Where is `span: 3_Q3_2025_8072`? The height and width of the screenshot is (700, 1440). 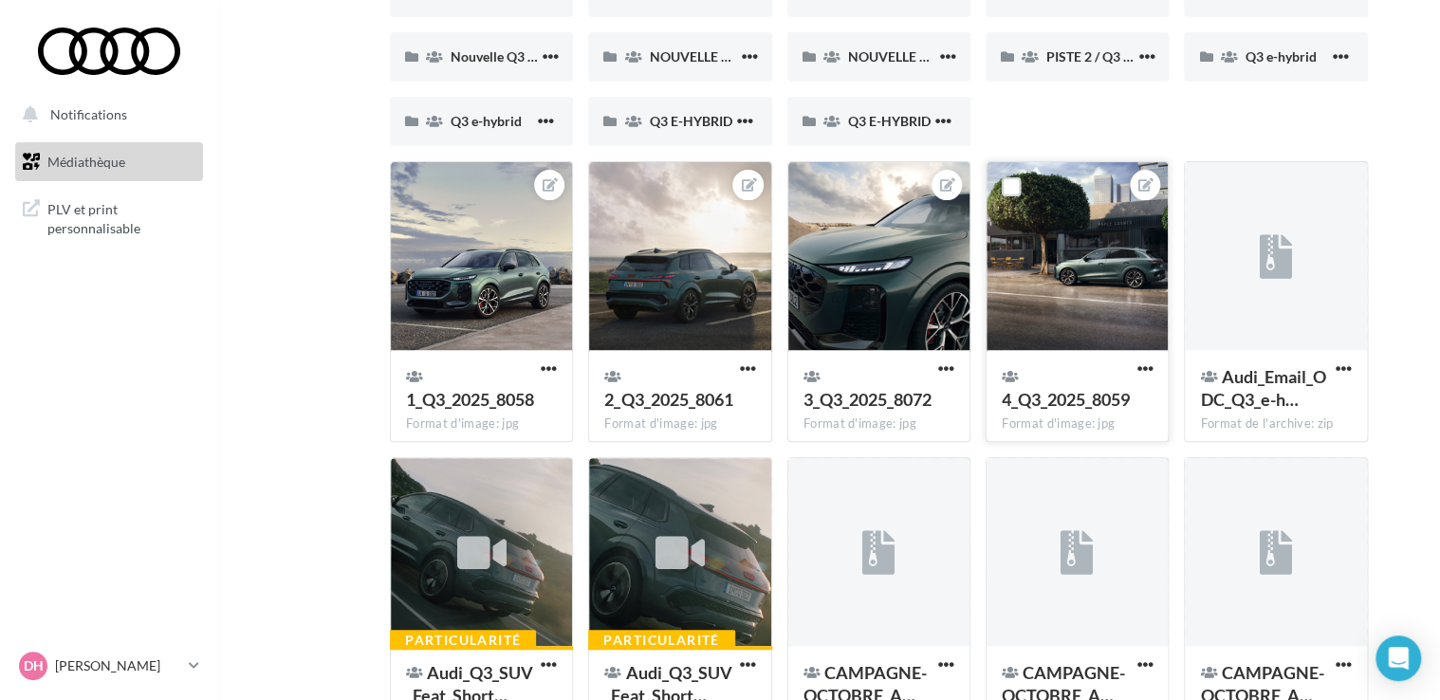 span: 3_Q3_2025_8072 is located at coordinates (867, 399).